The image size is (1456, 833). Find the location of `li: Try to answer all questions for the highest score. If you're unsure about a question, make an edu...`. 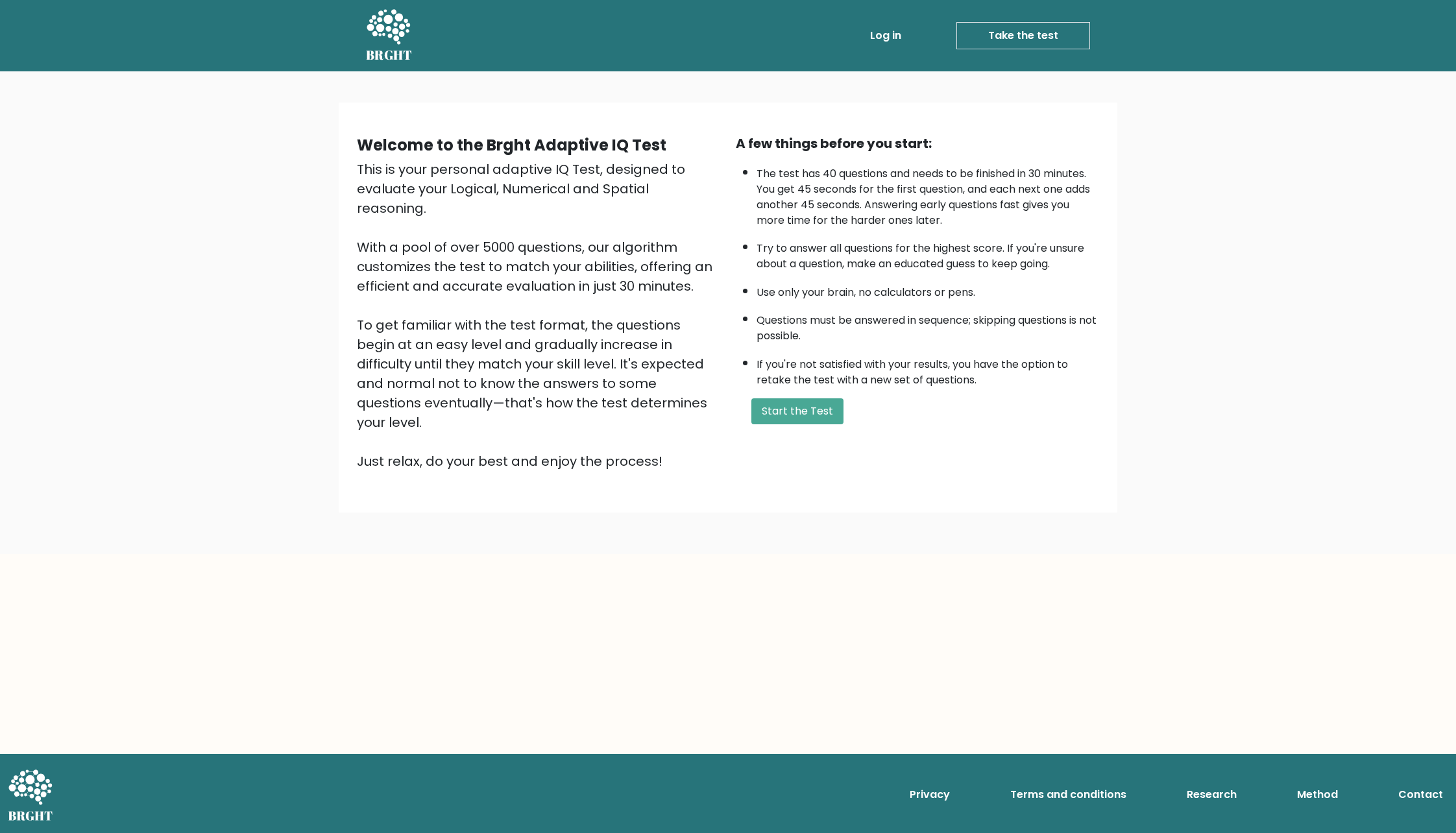

li: Try to answer all questions for the highest score. If you're unsure about a question, make an edu... is located at coordinates (928, 253).